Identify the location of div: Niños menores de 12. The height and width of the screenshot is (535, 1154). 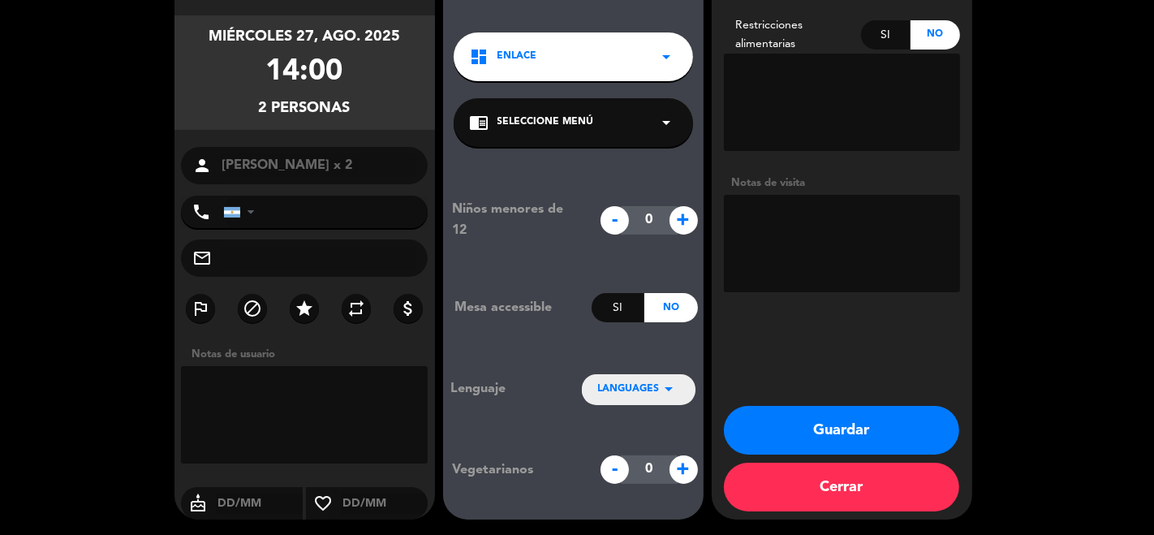
(515, 220).